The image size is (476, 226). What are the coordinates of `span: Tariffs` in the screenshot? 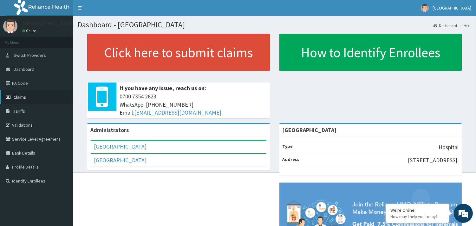 It's located at (19, 111).